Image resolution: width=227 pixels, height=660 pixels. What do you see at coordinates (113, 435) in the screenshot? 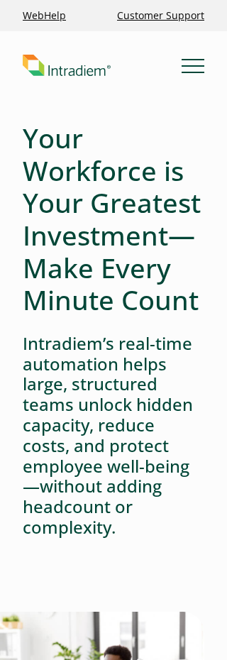
I see `h4: Intradiem’s real-time automation helps large, structured teams unlock hidden capacity, reduce cos...` at bounding box center [113, 435].